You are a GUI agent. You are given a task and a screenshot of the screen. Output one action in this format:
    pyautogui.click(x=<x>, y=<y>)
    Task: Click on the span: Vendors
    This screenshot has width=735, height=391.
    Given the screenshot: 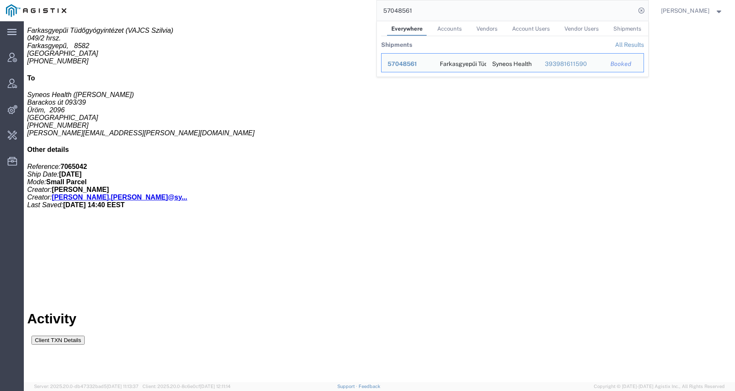 What is the action you would take?
    pyautogui.click(x=487, y=29)
    